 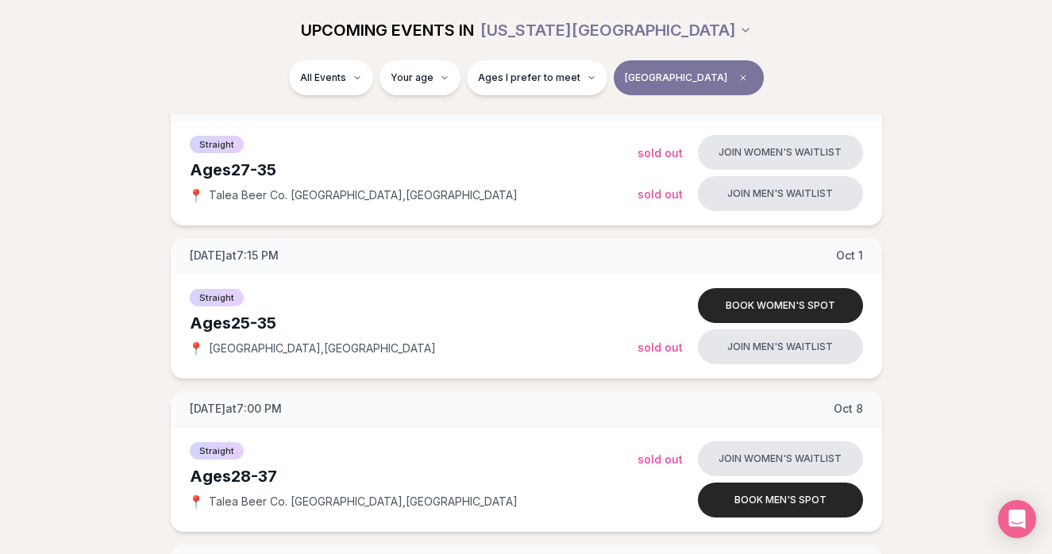 I want to click on span: Ages I prefer to meet, so click(x=529, y=78).